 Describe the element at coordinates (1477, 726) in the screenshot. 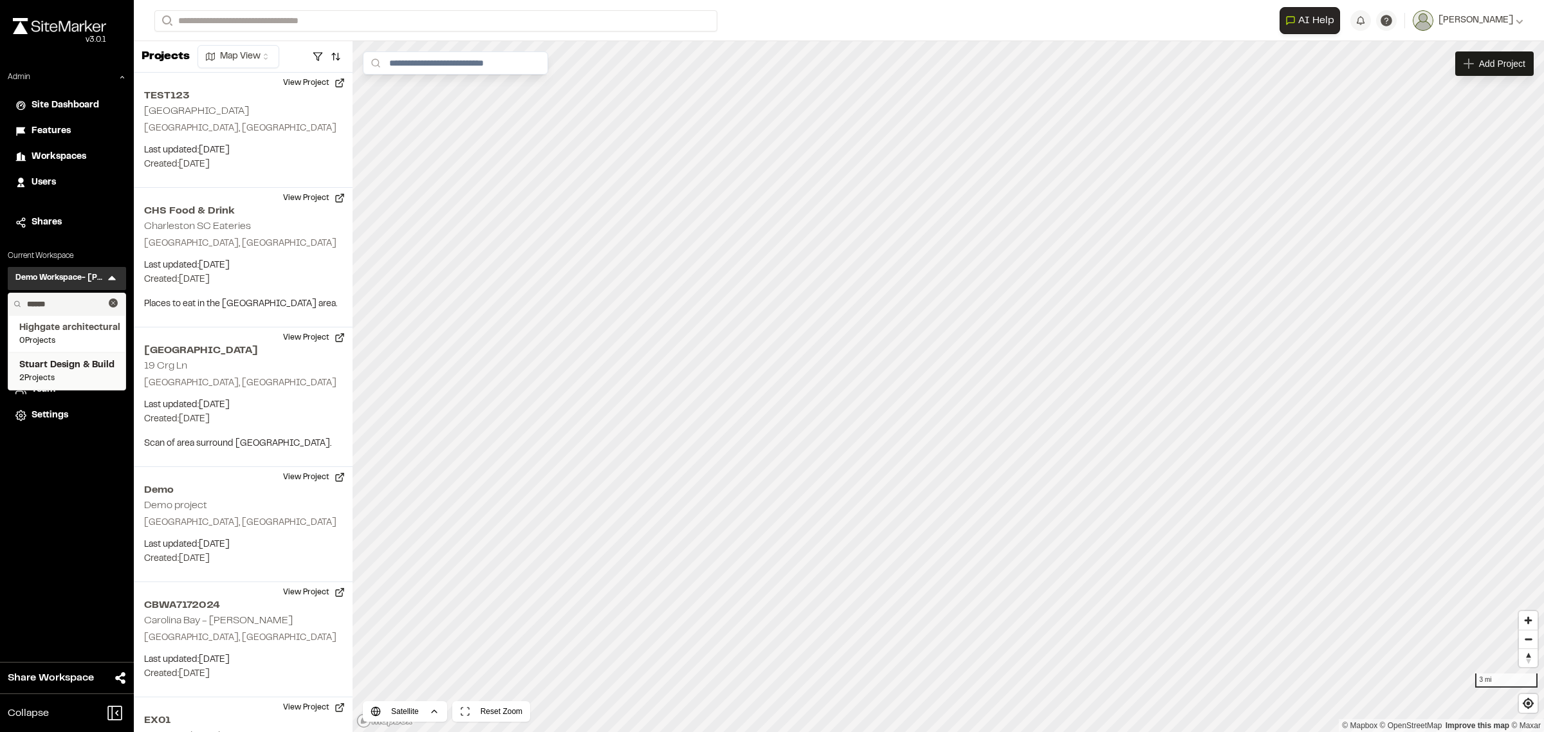

I see `a: Map feedback` at that location.